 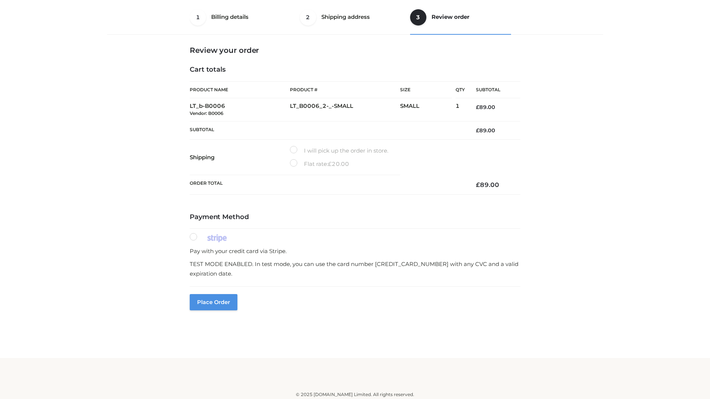 What do you see at coordinates (355, 50) in the screenshot?
I see `h3: Review your order` at bounding box center [355, 50].